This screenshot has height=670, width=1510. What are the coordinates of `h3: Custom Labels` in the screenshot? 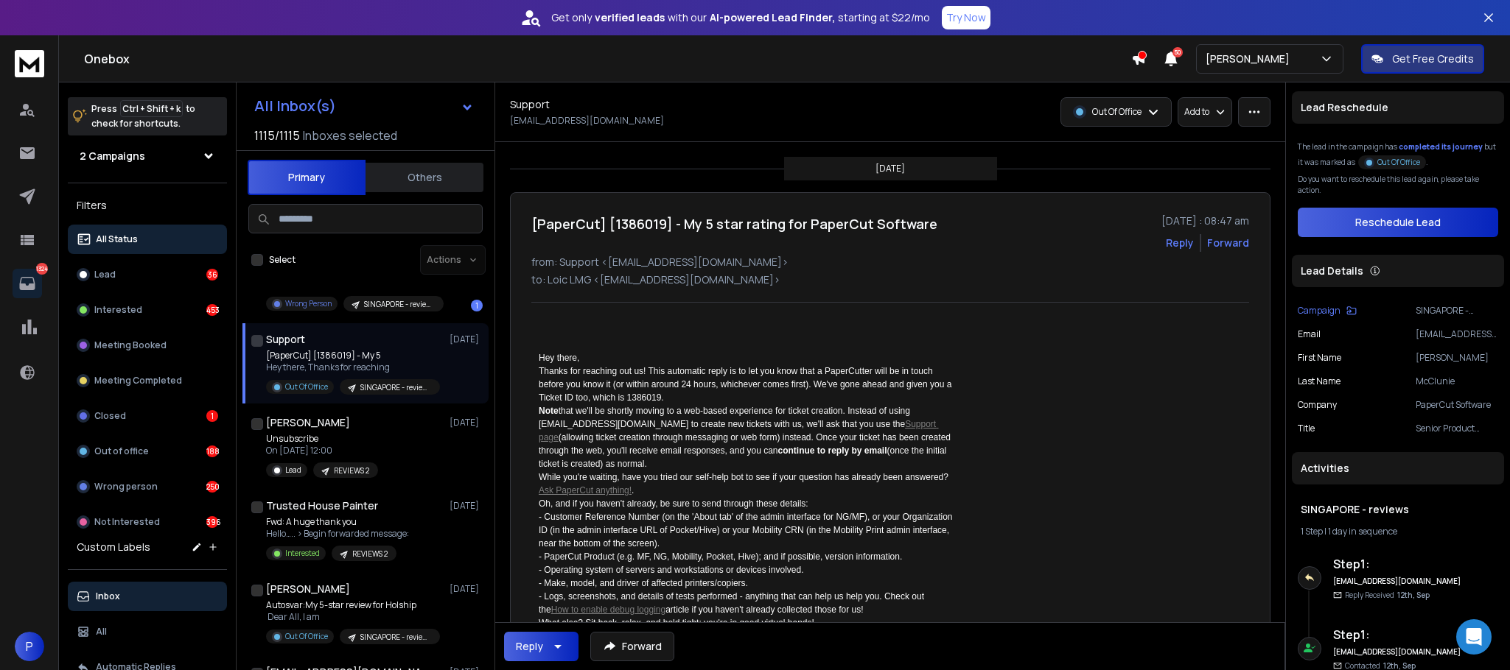 It's located at (113, 547).